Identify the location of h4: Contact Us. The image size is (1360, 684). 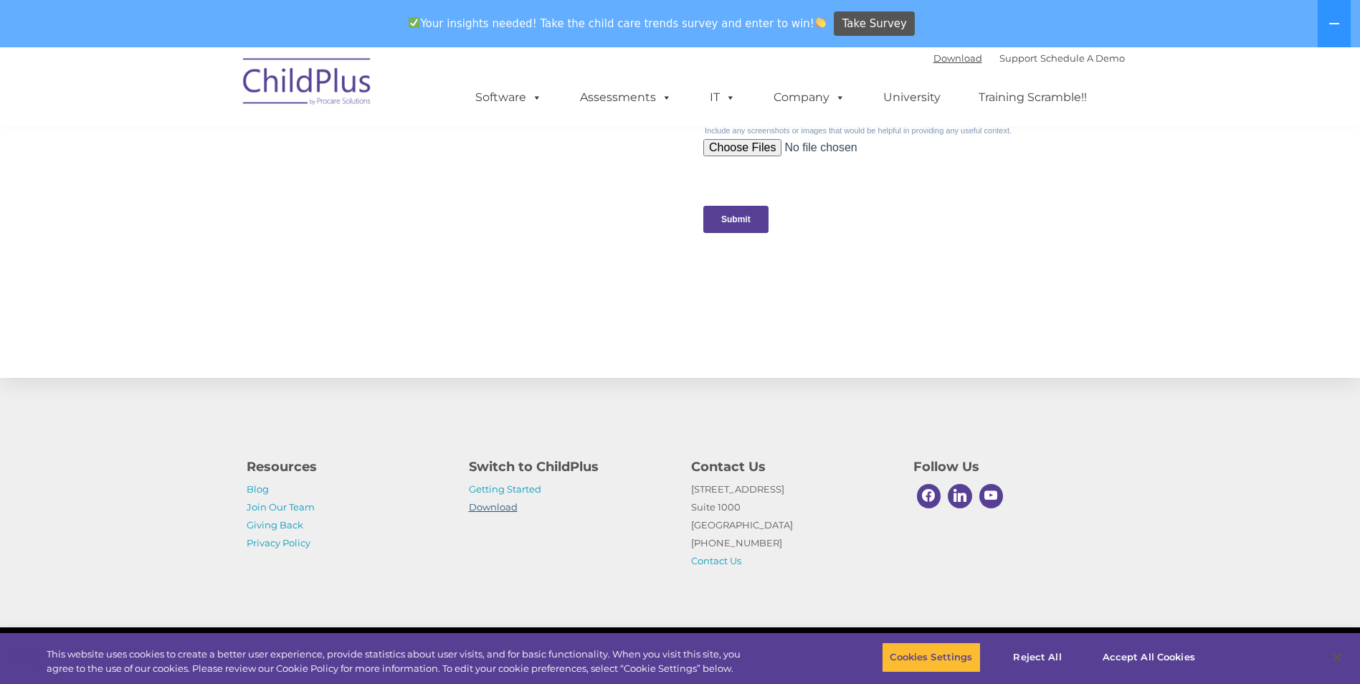
(792, 467).